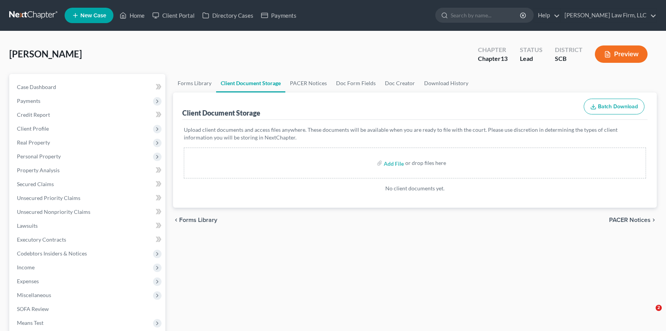 Image resolution: width=666 pixels, height=331 pixels. I want to click on span: Credit Report, so click(33, 114).